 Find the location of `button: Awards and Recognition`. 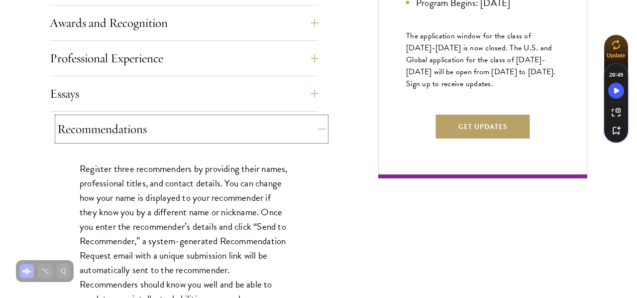

button: Awards and Recognition is located at coordinates (184, 23).